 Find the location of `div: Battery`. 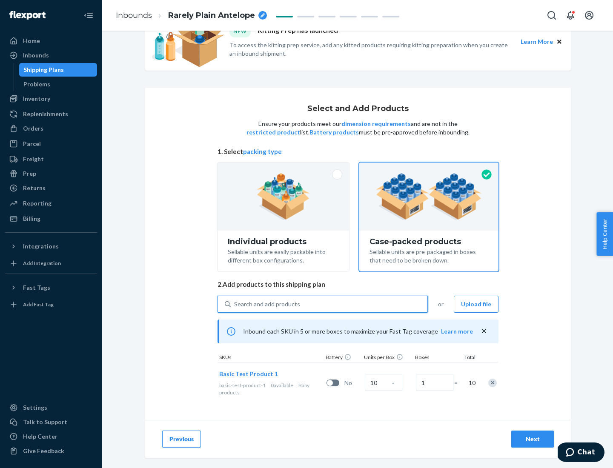

div: Battery is located at coordinates (343, 358).